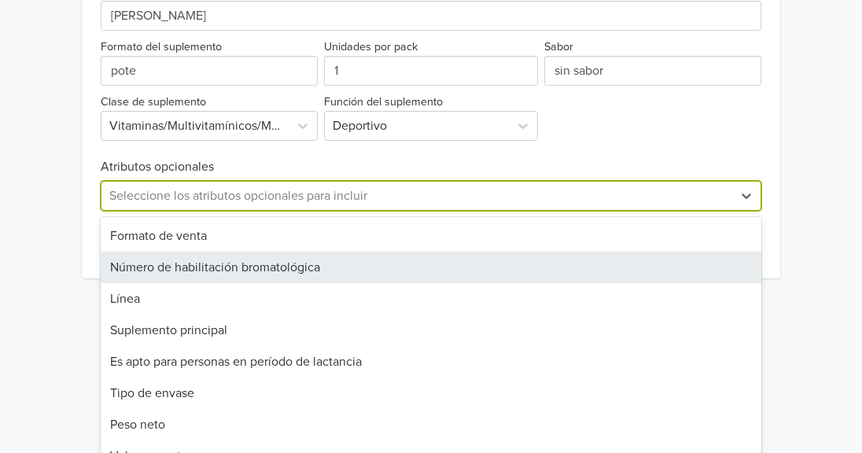 The width and height of the screenshot is (862, 453). I want to click on label: Sabor, so click(559, 47).